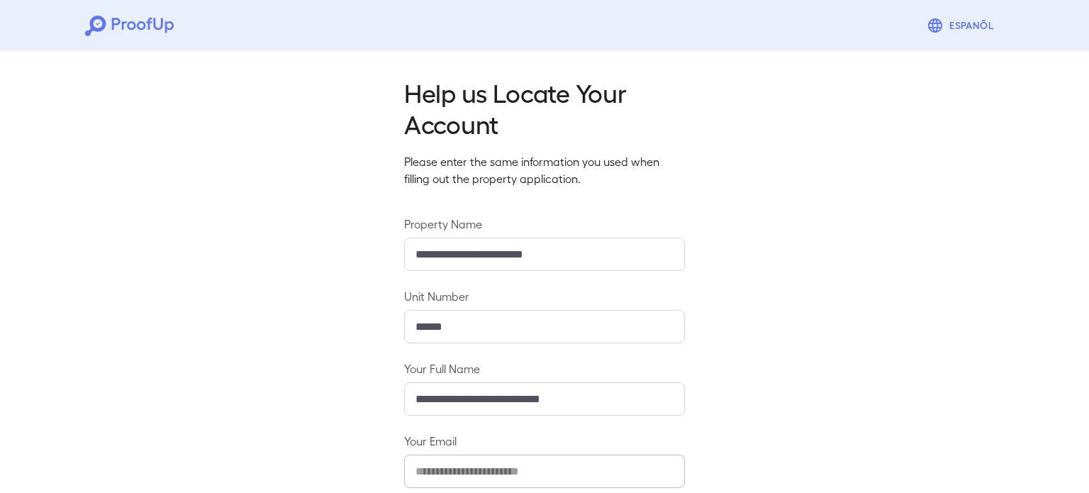  Describe the element at coordinates (545, 368) in the screenshot. I see `label: Your Full Name` at that location.